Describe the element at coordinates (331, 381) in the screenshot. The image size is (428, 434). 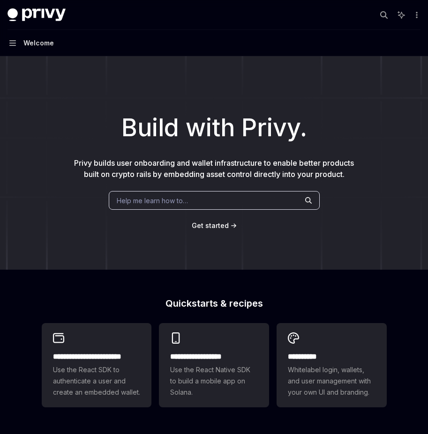
I see `span: Whitelabel login, wallets, and user management with your own UI and branding.` at that location.